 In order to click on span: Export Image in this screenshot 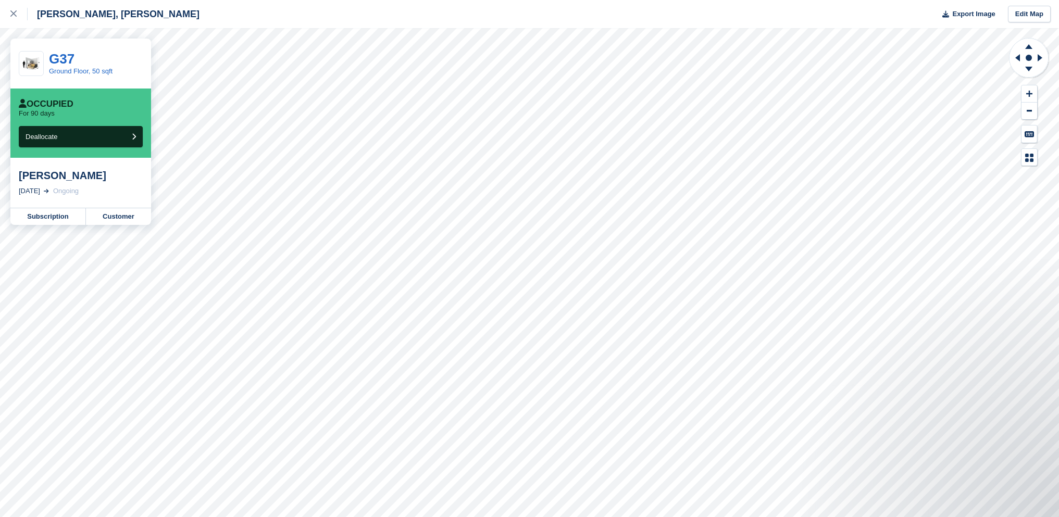, I will do `click(974, 14)`.